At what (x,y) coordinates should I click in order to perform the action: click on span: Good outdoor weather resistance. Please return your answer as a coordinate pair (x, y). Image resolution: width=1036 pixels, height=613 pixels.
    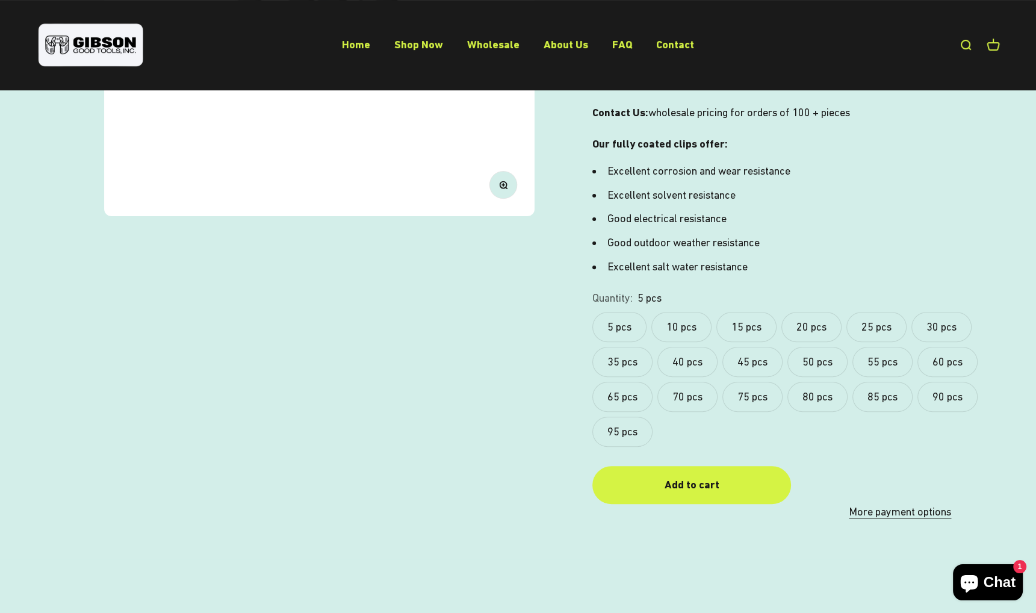
    Looking at the image, I should click on (683, 242).